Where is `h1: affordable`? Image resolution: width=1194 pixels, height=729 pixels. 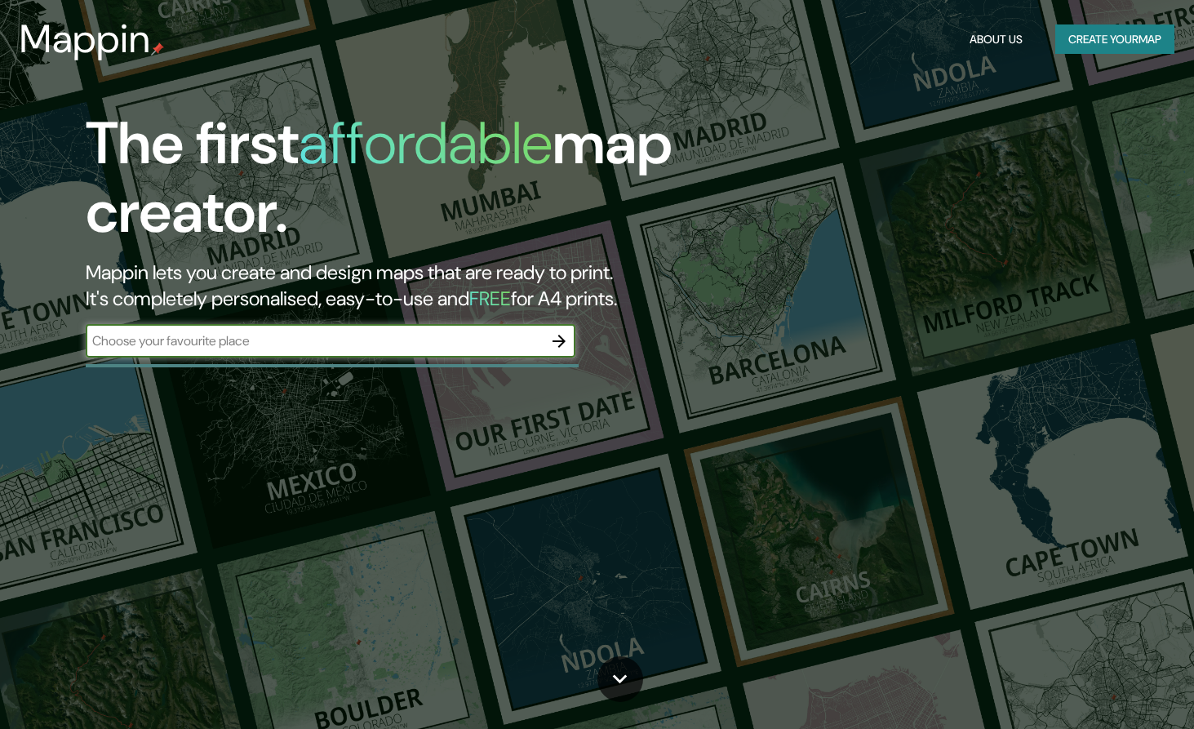 h1: affordable is located at coordinates (425, 143).